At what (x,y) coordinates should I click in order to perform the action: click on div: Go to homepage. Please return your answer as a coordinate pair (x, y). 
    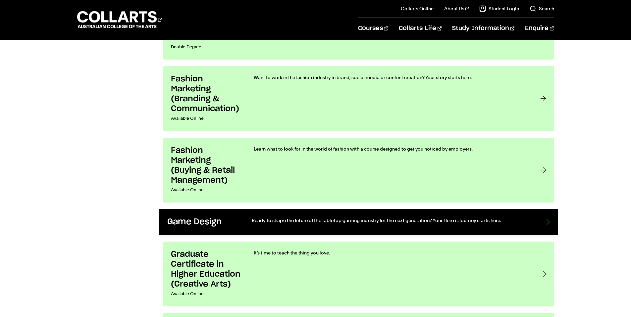
    Looking at the image, I should click on (120, 20).